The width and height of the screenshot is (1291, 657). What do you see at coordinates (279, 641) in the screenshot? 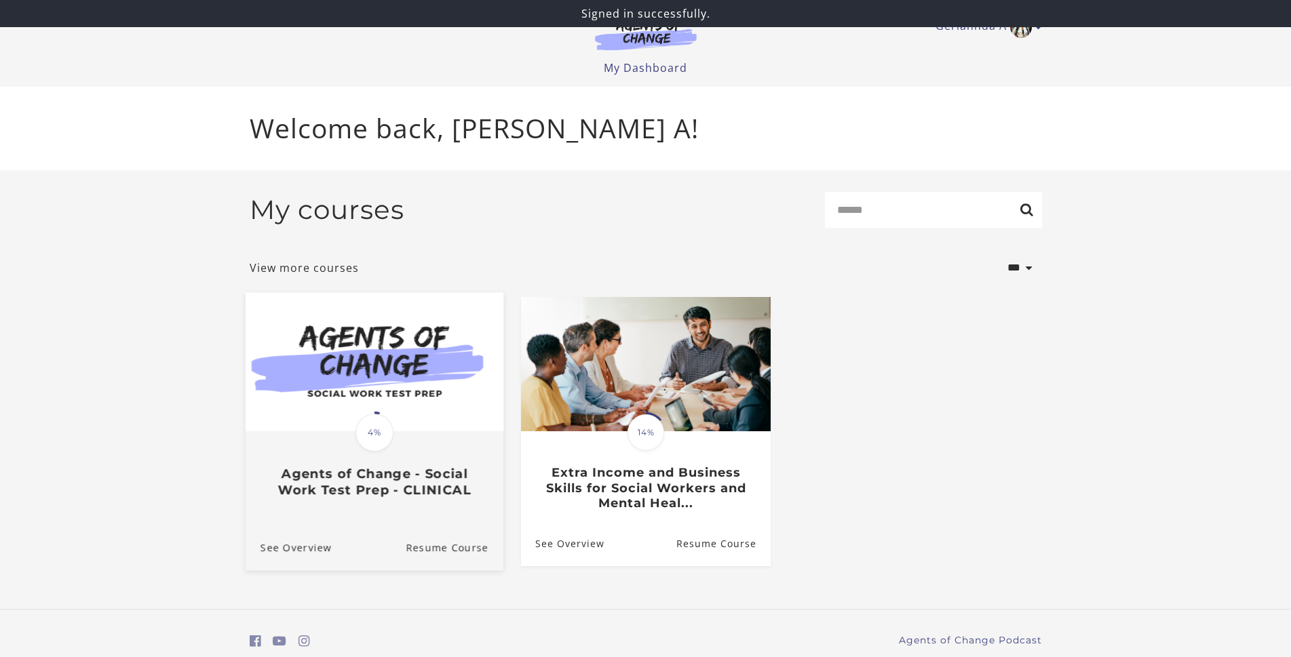
I see `i: https://www.youtube.com/c/AgentsofChangeTestPrepbyMeaganMitchell (Open in a new window)` at bounding box center [279, 641].